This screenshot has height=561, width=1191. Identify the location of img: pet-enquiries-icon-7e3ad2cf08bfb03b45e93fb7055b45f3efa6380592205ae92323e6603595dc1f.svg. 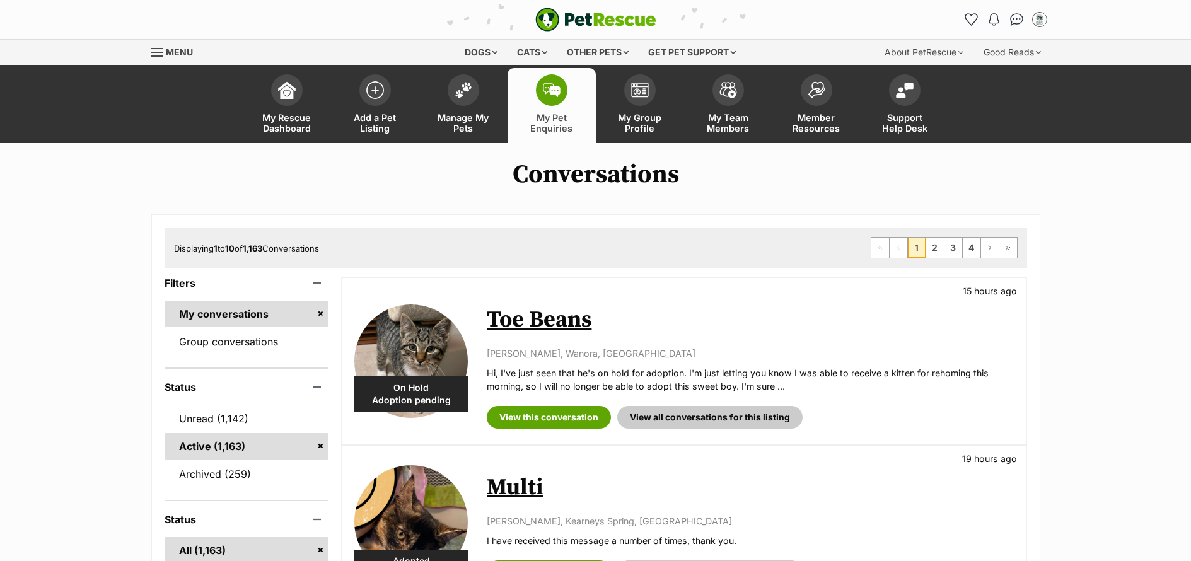
(552, 90).